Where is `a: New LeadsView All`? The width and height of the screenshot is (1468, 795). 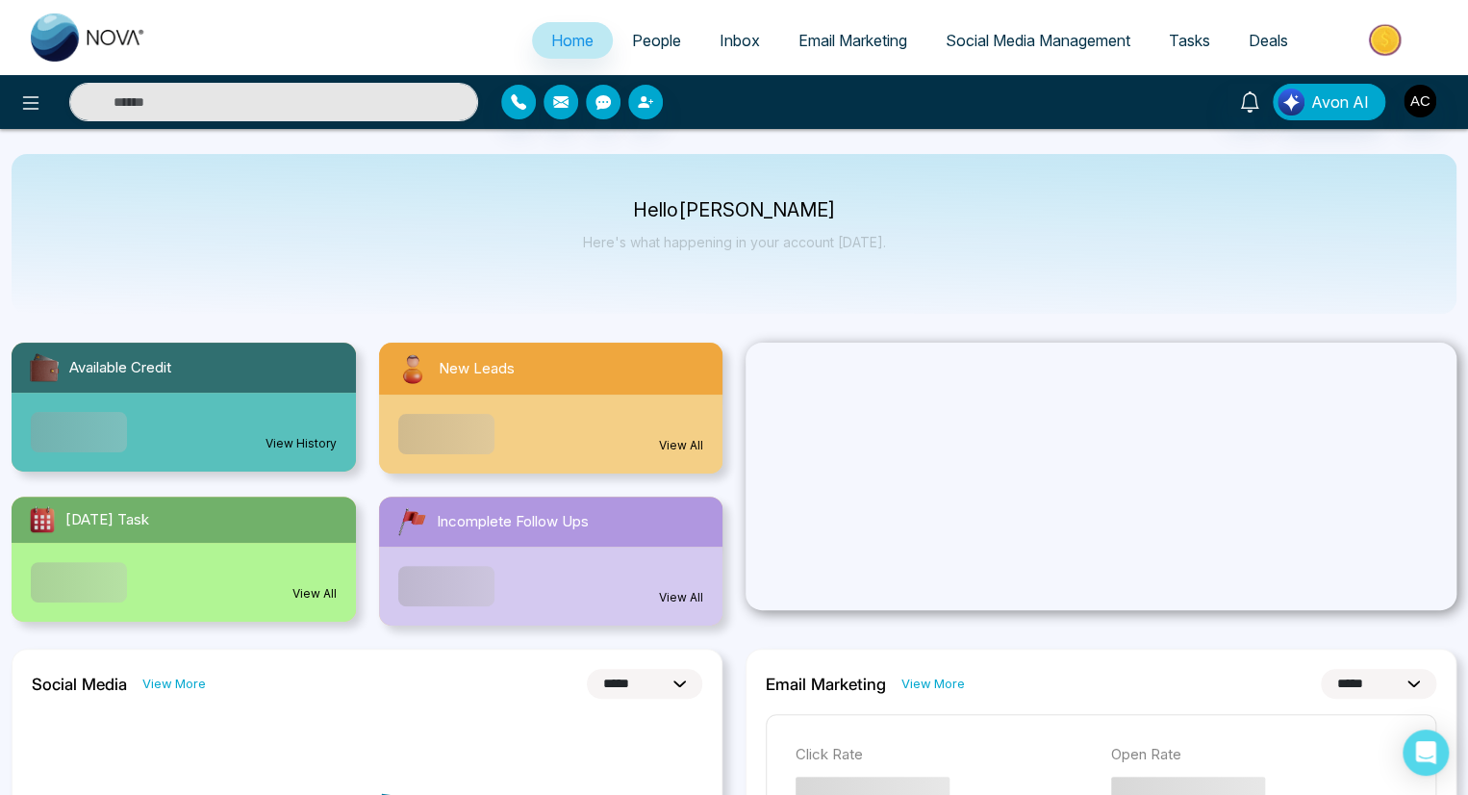
a: New LeadsView All is located at coordinates (551, 408).